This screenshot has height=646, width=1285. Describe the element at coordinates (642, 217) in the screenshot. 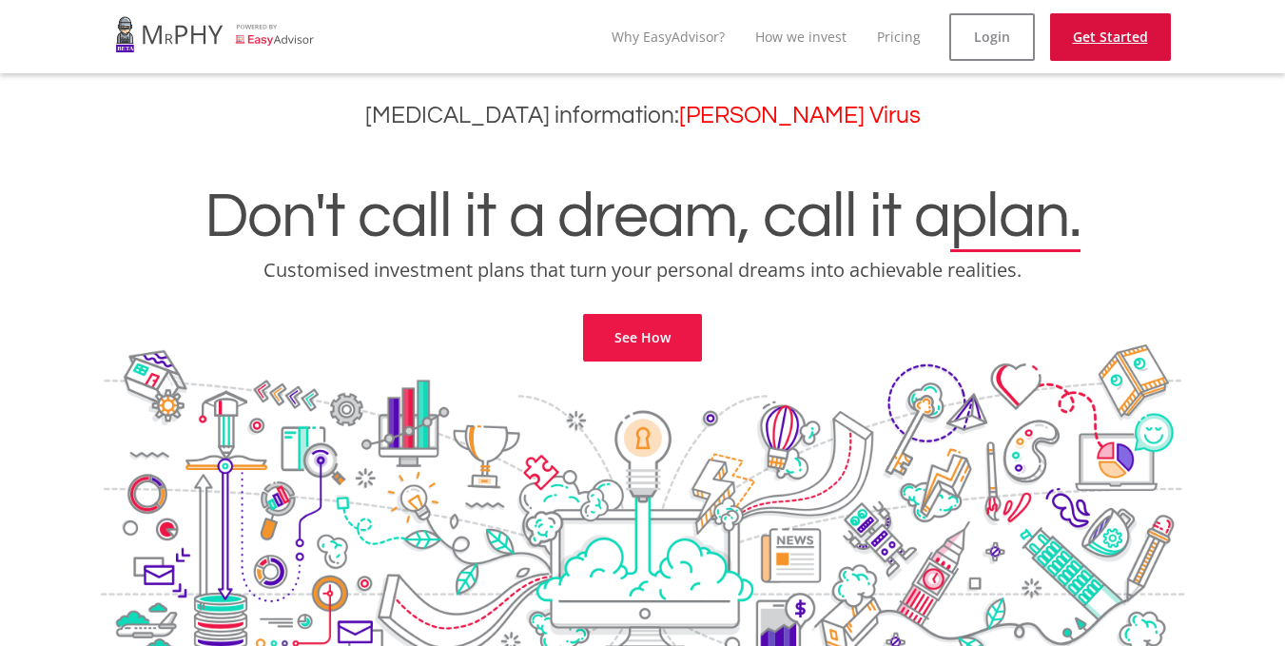

I see `h1: Don't call it a dream, call it a` at that location.